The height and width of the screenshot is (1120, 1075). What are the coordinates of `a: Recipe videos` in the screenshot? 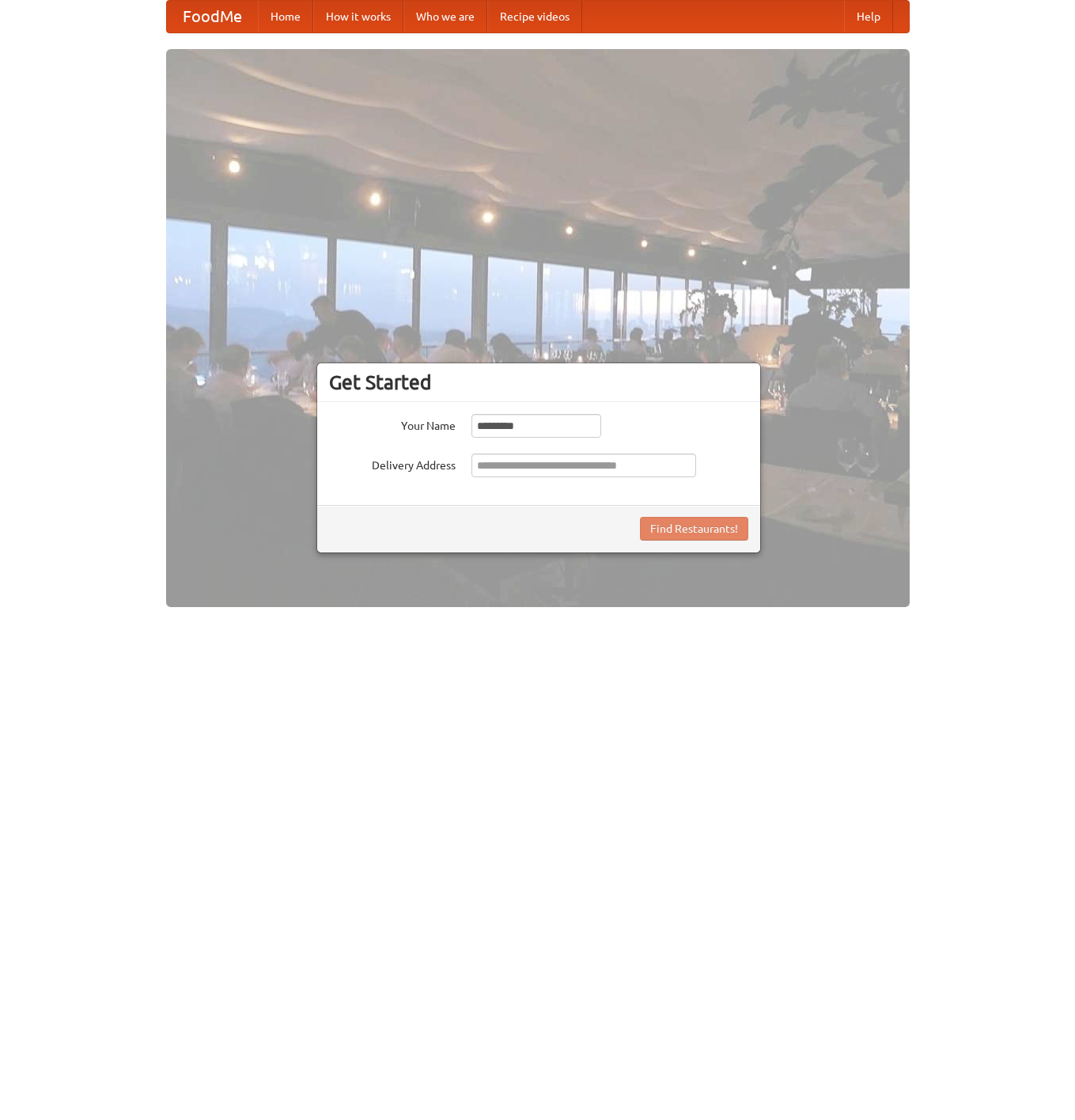 It's located at (535, 17).